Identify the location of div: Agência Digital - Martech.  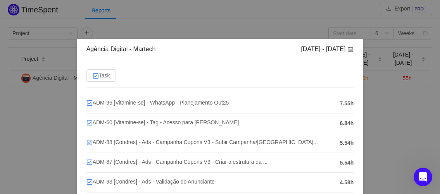
(121, 49).